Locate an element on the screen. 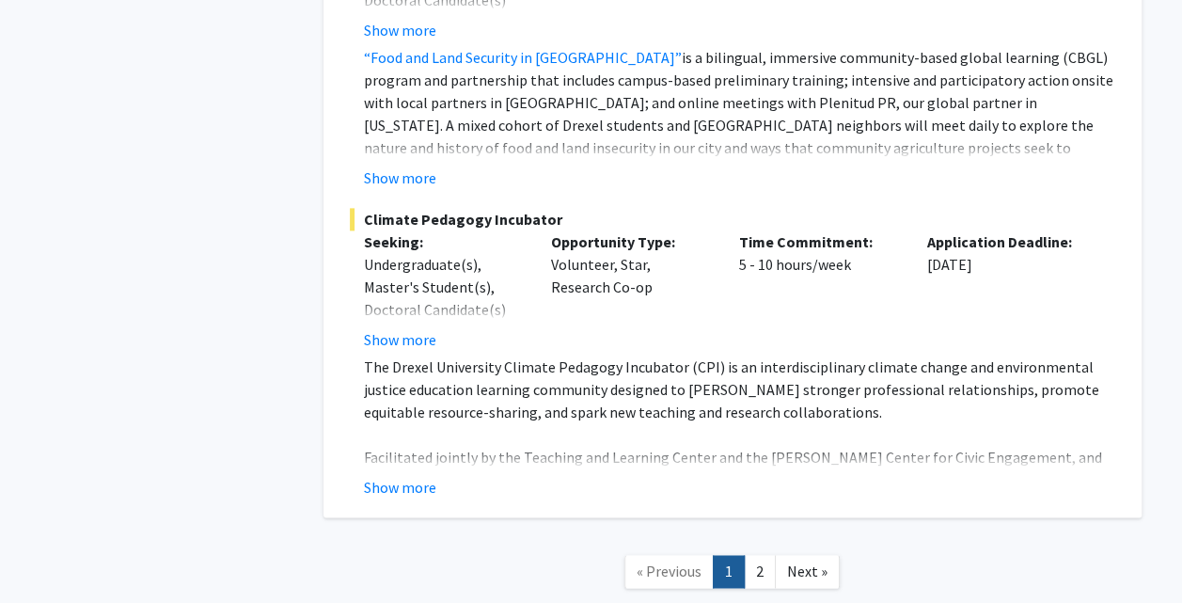 The image size is (1182, 603). p: Time Commitment: is located at coordinates (819, 242).